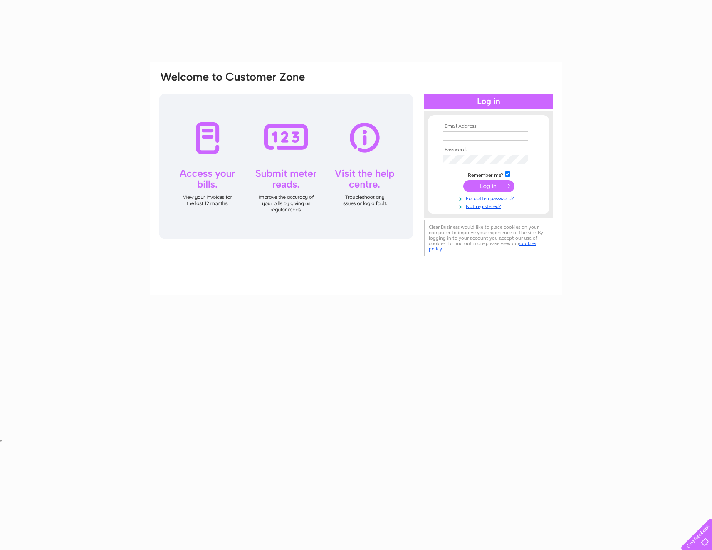 The width and height of the screenshot is (712, 550). I want to click on th: Password:, so click(489, 150).